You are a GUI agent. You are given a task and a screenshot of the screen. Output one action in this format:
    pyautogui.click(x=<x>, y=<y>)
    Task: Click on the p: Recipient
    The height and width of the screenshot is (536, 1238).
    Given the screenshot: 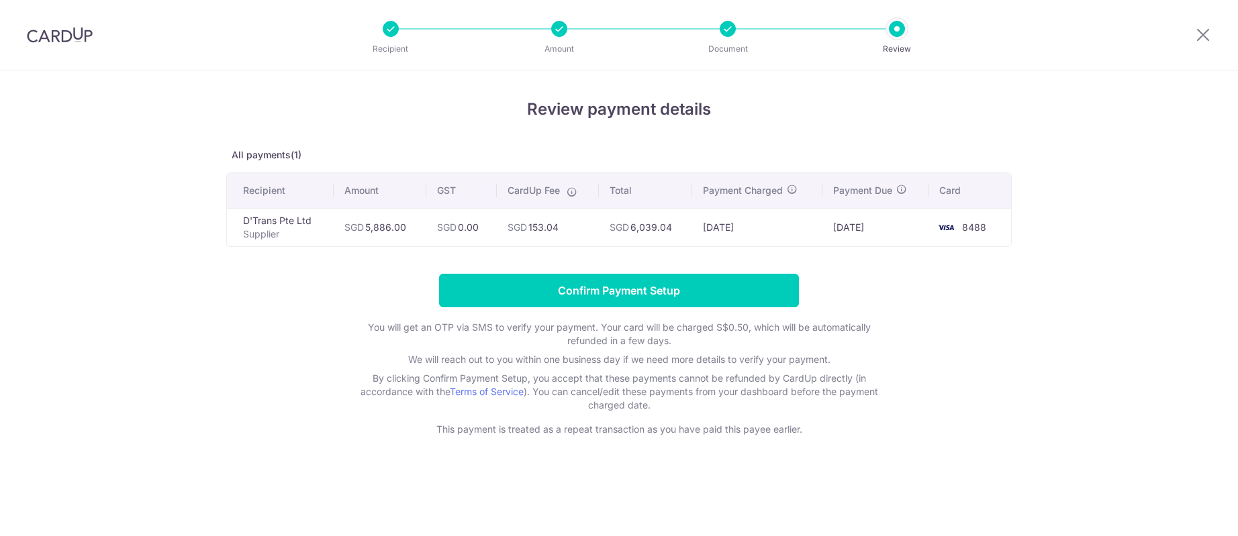 What is the action you would take?
    pyautogui.click(x=391, y=49)
    